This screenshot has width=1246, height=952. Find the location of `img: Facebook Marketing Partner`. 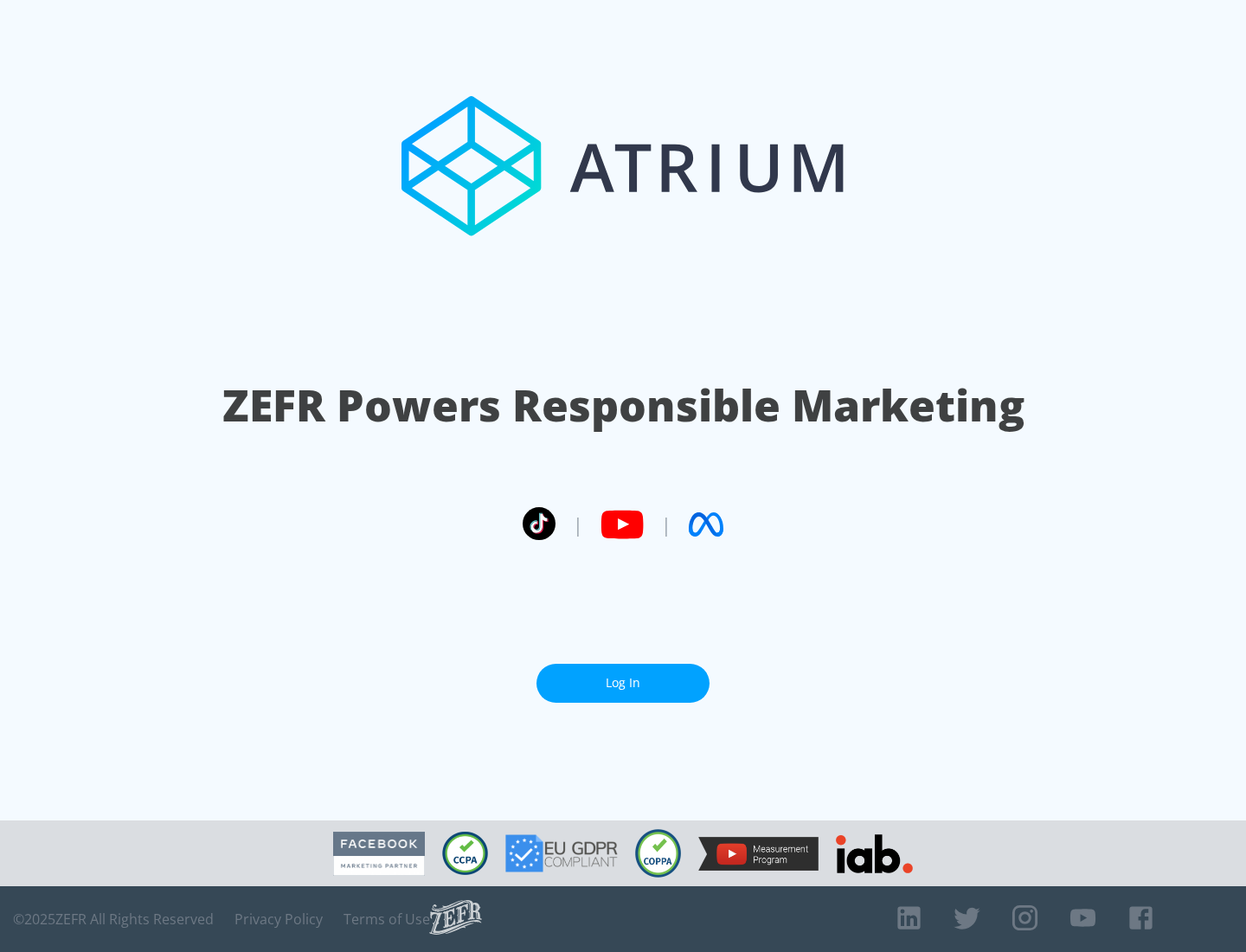

img: Facebook Marketing Partner is located at coordinates (379, 853).